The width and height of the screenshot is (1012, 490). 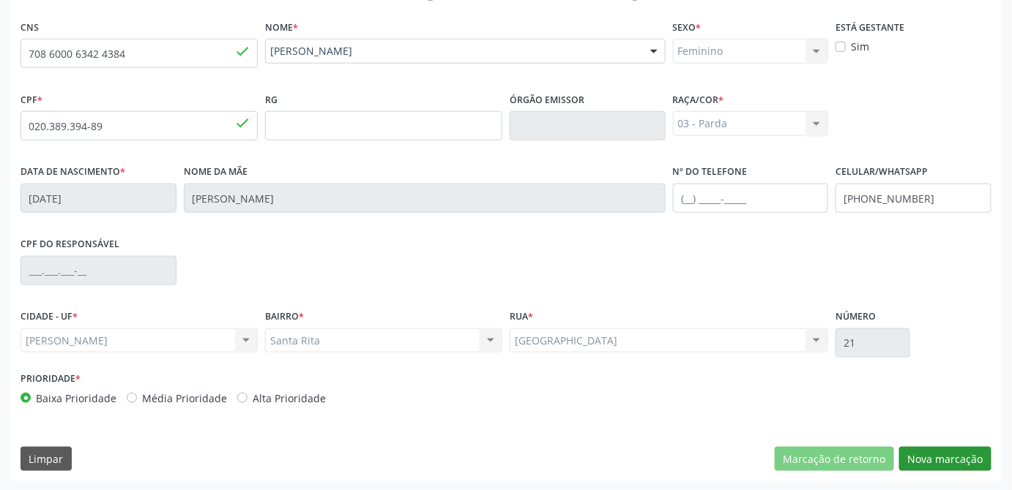 I want to click on label: CPF, so click(x=31, y=100).